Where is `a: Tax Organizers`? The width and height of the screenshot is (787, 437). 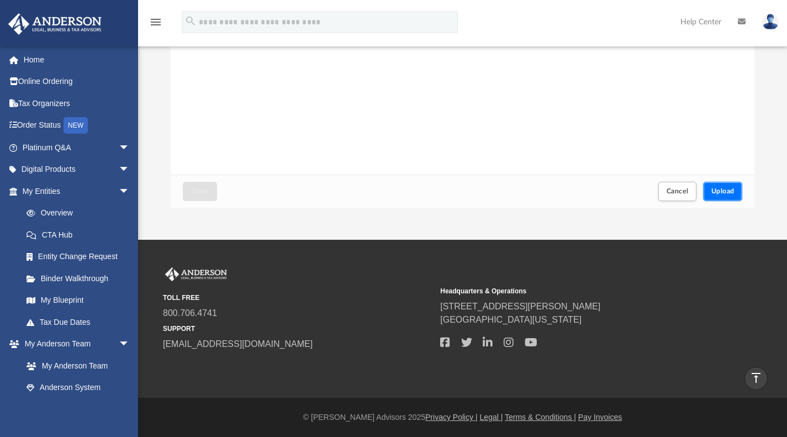
a: Tax Organizers is located at coordinates (77, 103).